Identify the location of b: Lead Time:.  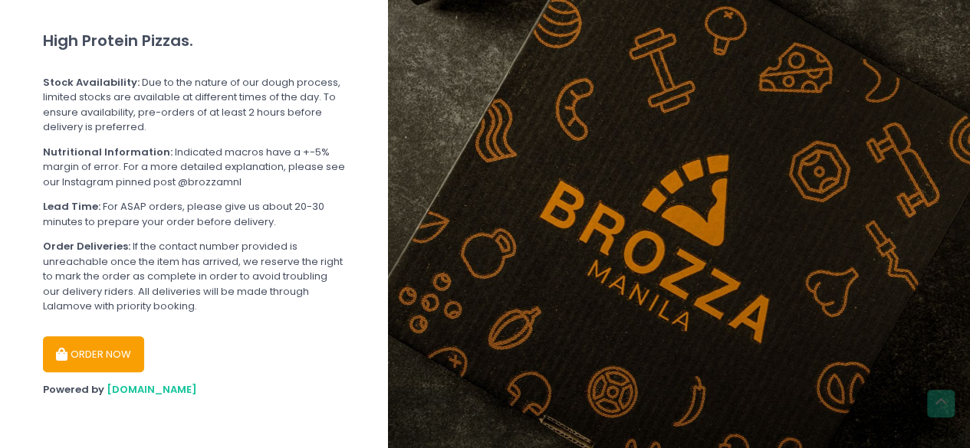
(71, 206).